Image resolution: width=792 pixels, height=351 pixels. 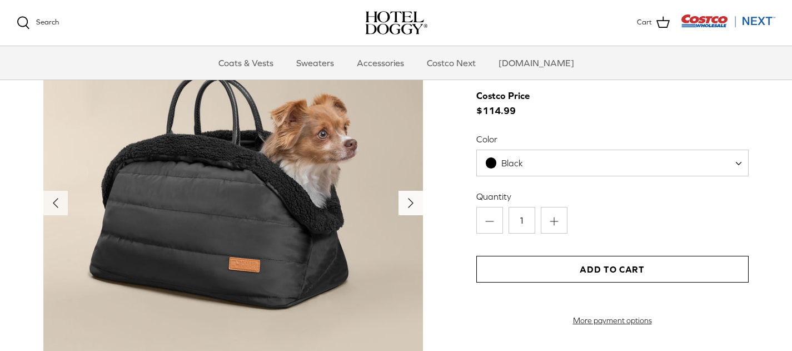 I want to click on span: Search, so click(x=47, y=22).